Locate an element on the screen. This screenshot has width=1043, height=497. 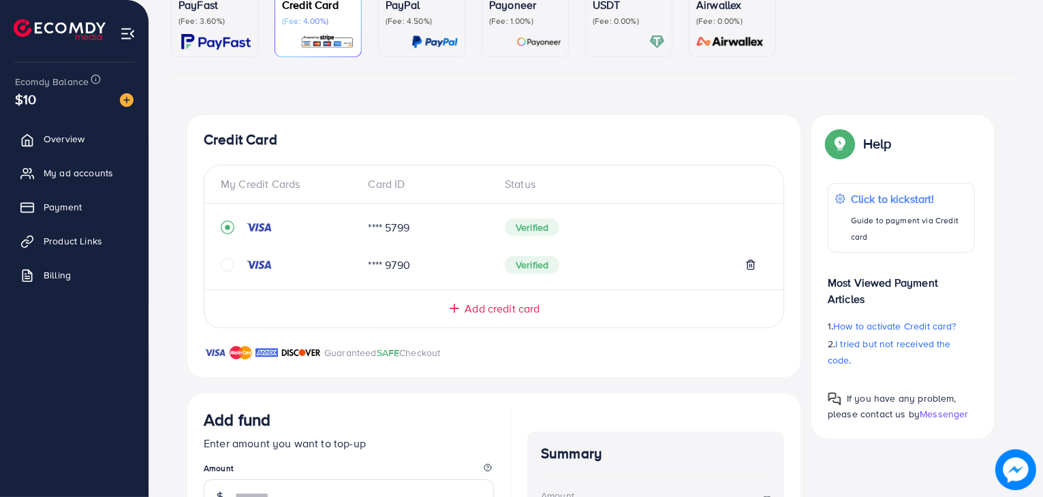
p: 1. is located at coordinates (902, 326).